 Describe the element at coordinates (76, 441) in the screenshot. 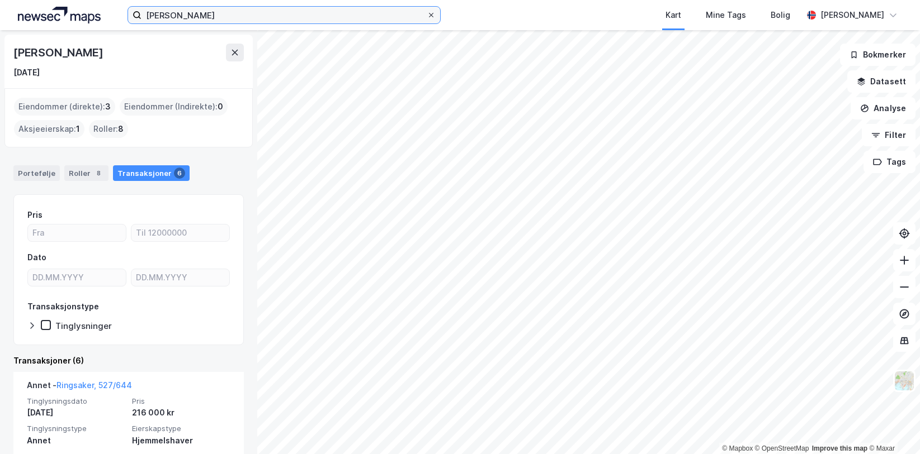

I see `div: Annet` at that location.